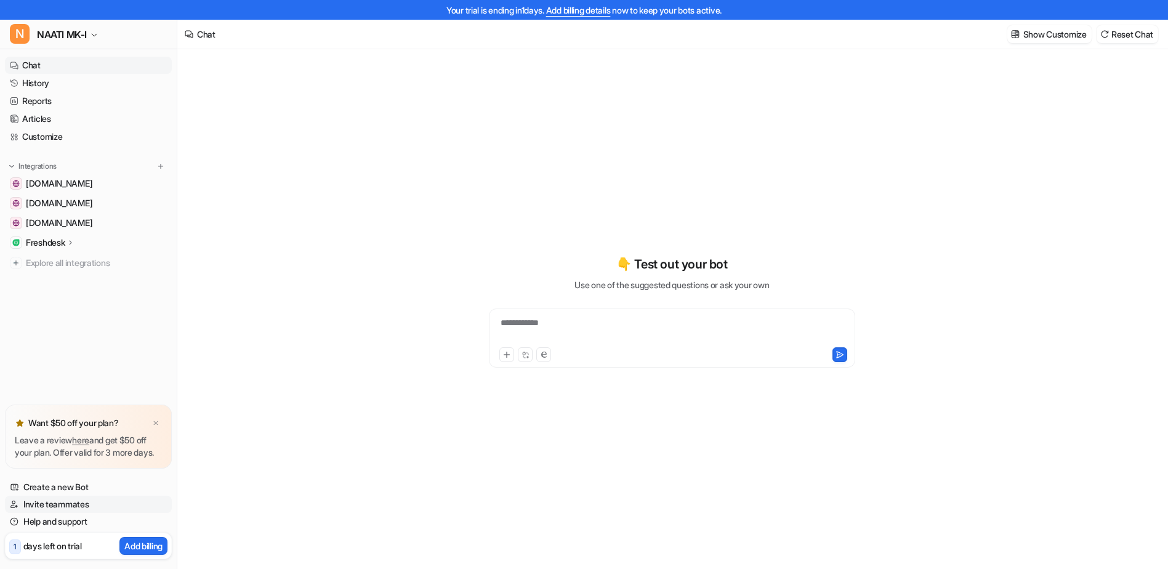 The width and height of the screenshot is (1168, 569). Describe the element at coordinates (156, 423) in the screenshot. I see `img: x` at that location.